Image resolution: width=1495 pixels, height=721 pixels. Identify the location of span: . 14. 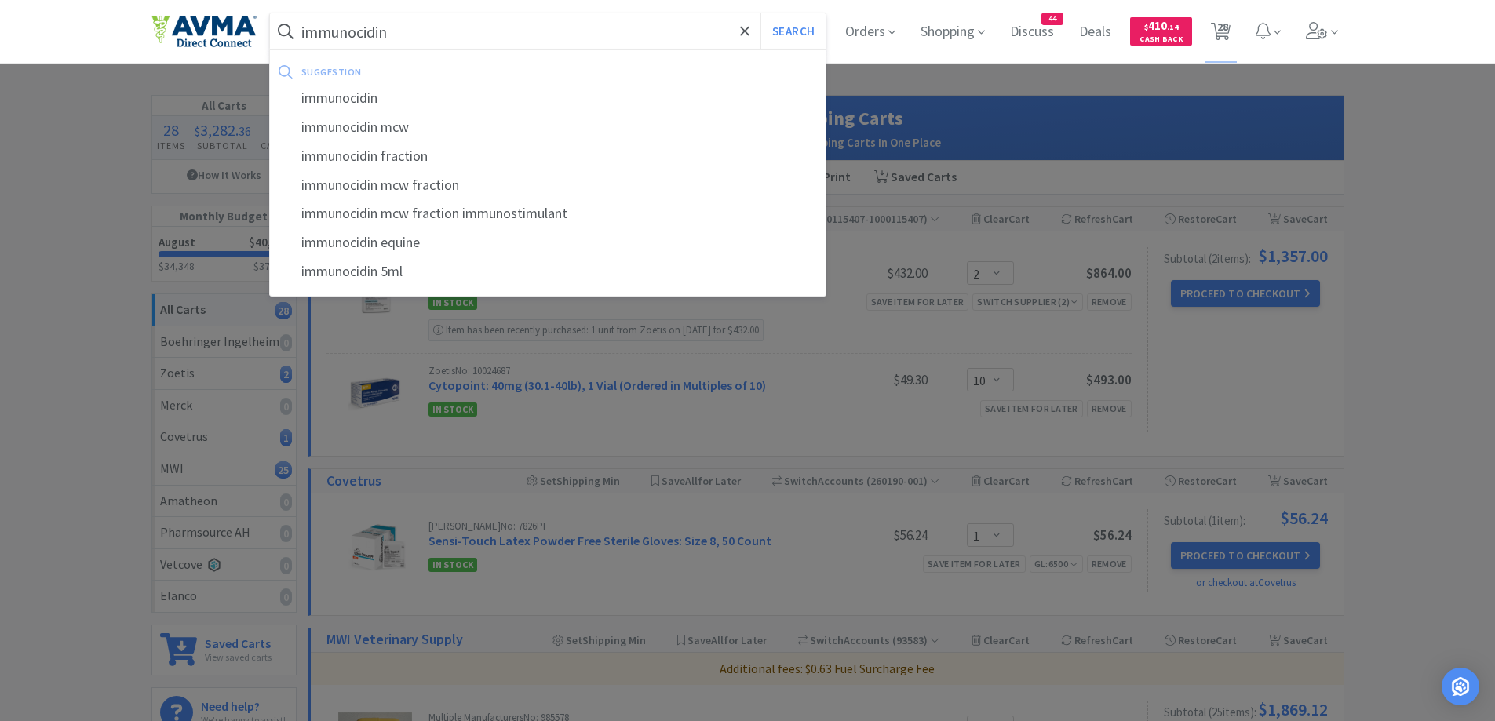
(1173, 27).